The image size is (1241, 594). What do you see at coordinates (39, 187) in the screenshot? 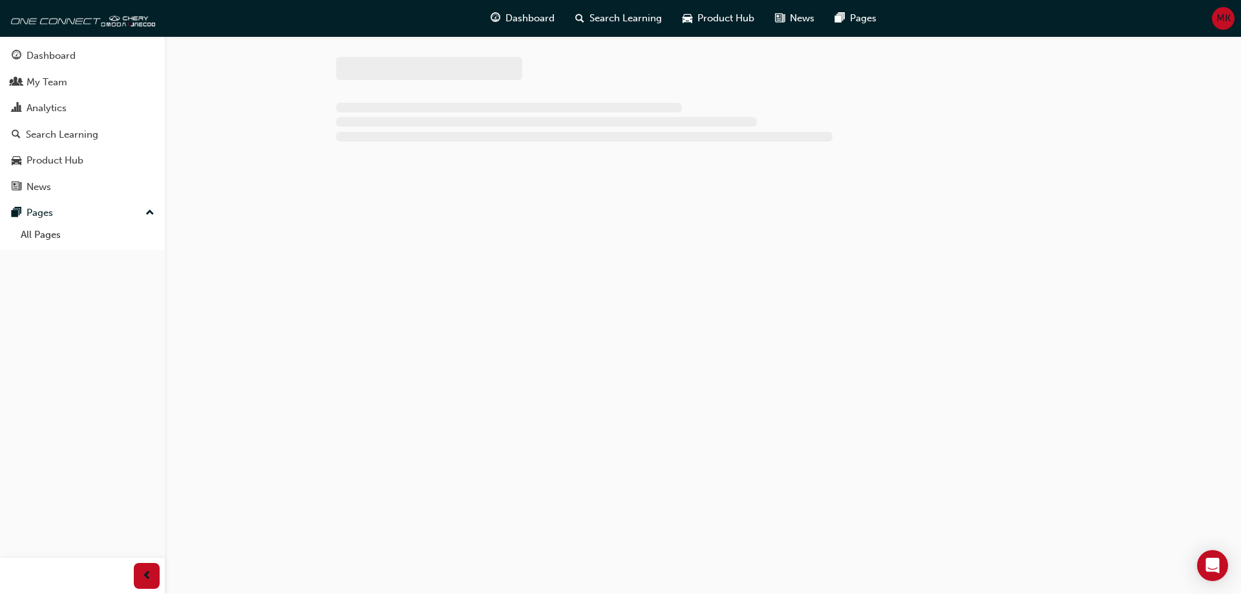
I see `div: News` at bounding box center [39, 187].